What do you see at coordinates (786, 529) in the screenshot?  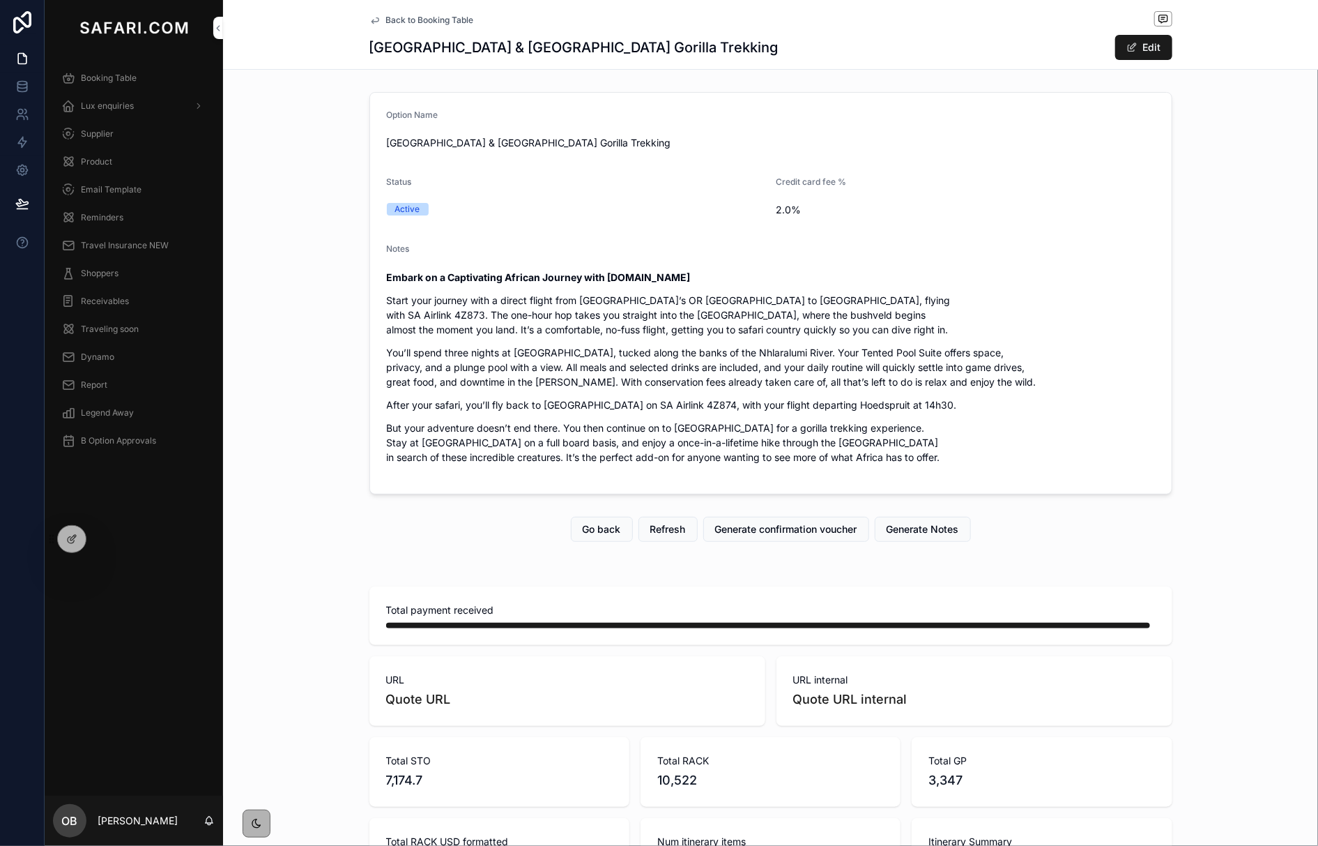 I see `button: Generate confirmation voucher` at bounding box center [786, 529].